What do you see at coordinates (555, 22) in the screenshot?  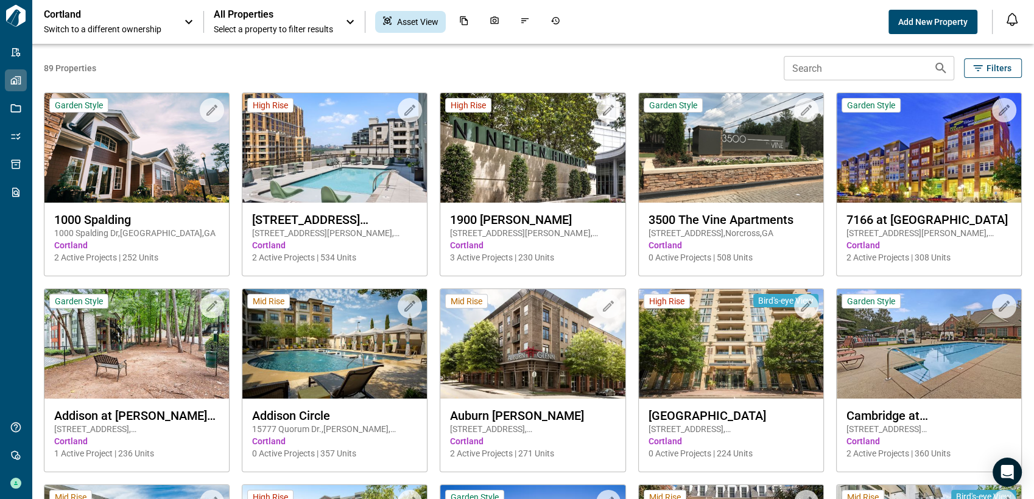 I see `div: Job History` at bounding box center [555, 22].